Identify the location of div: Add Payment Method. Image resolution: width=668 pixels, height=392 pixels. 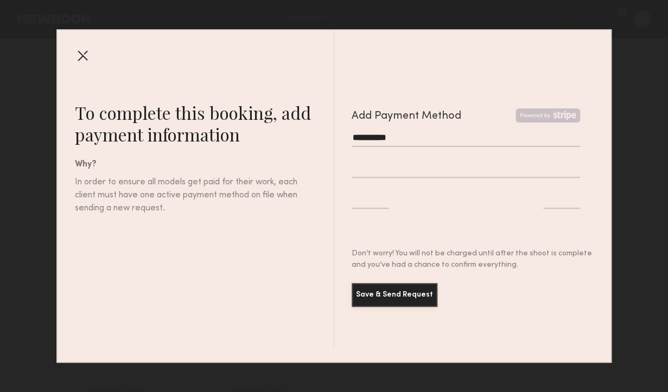
(407, 117).